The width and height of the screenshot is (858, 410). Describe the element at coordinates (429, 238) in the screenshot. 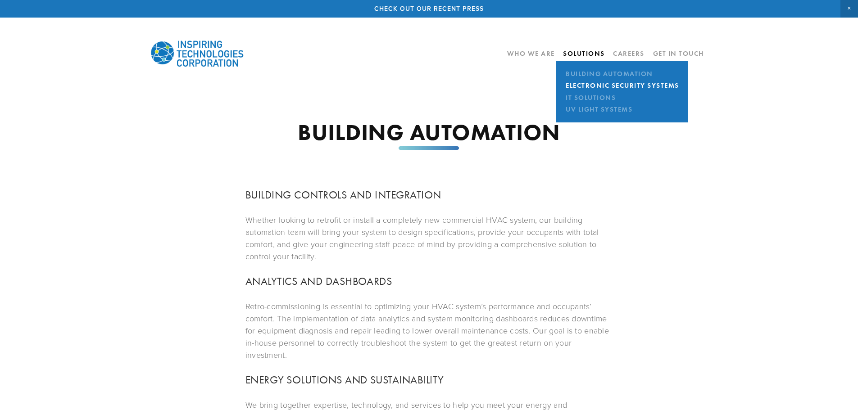

I see `p: Whether looking to retrofit or install a completely new commercial HVAC system, our building auto...` at that location.